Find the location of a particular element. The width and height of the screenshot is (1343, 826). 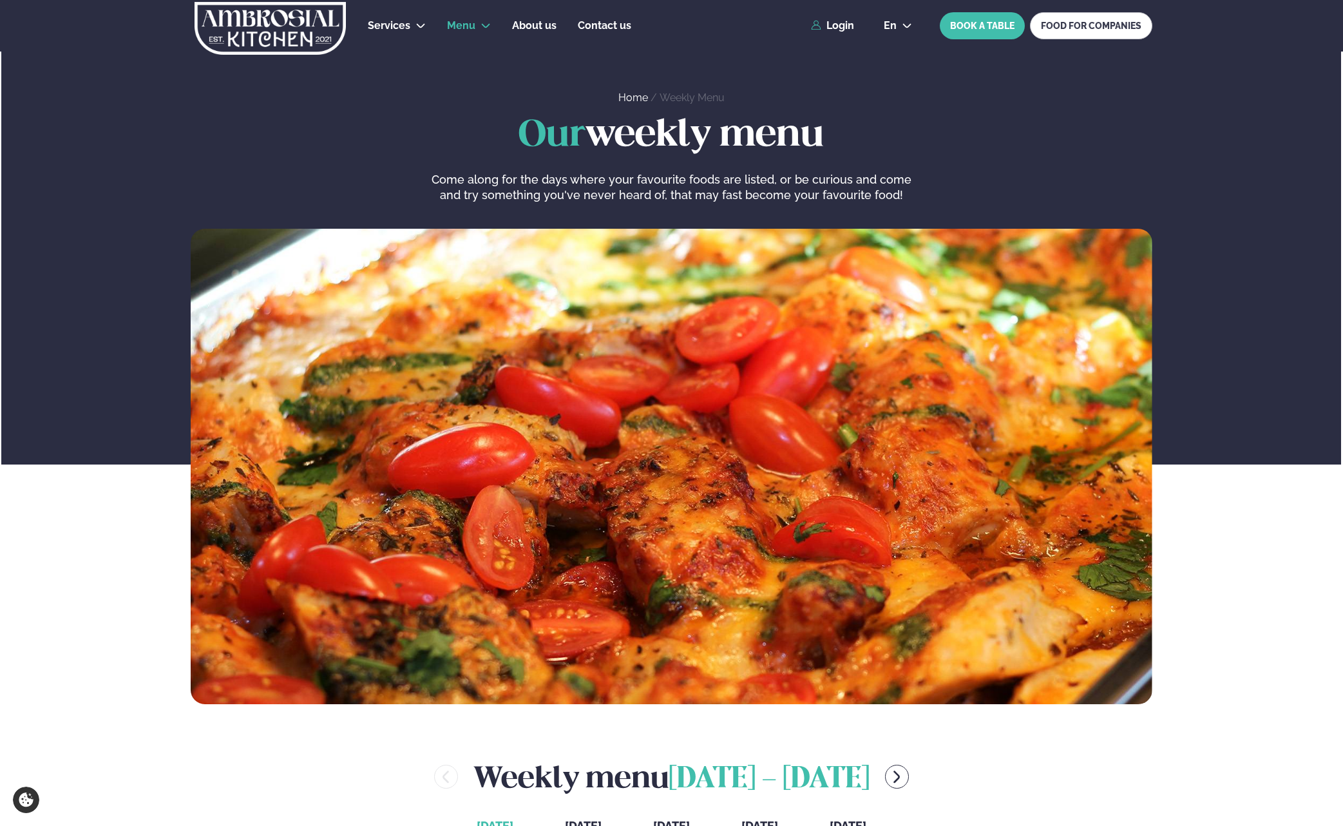

a: Cookie settings is located at coordinates (26, 799).